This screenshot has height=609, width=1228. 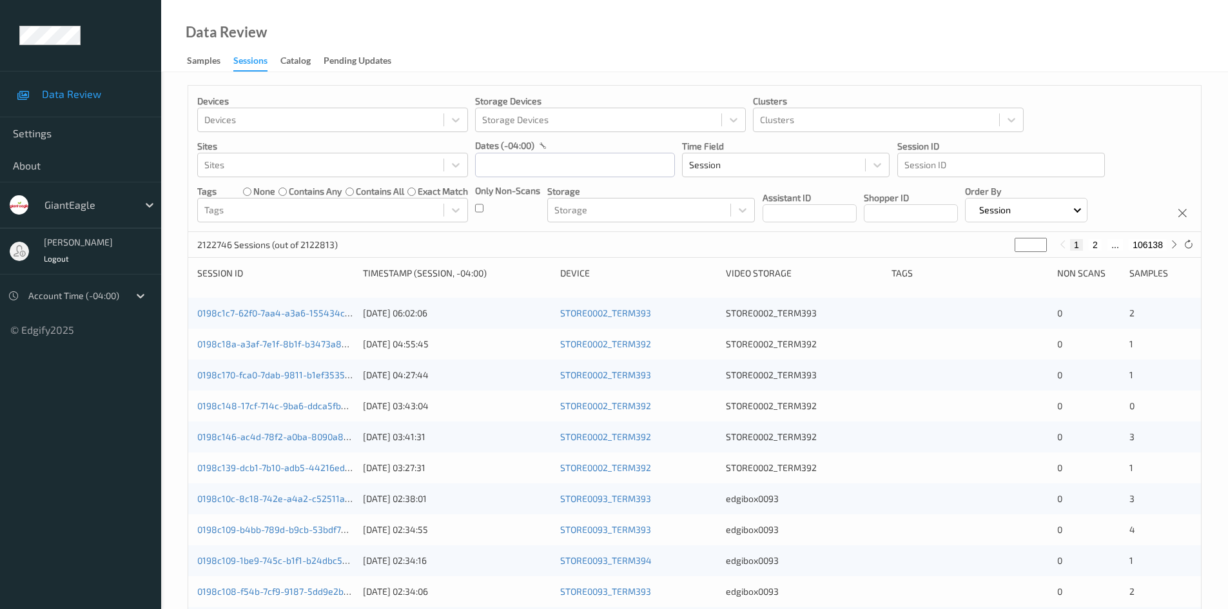 I want to click on div: Catalog, so click(x=295, y=62).